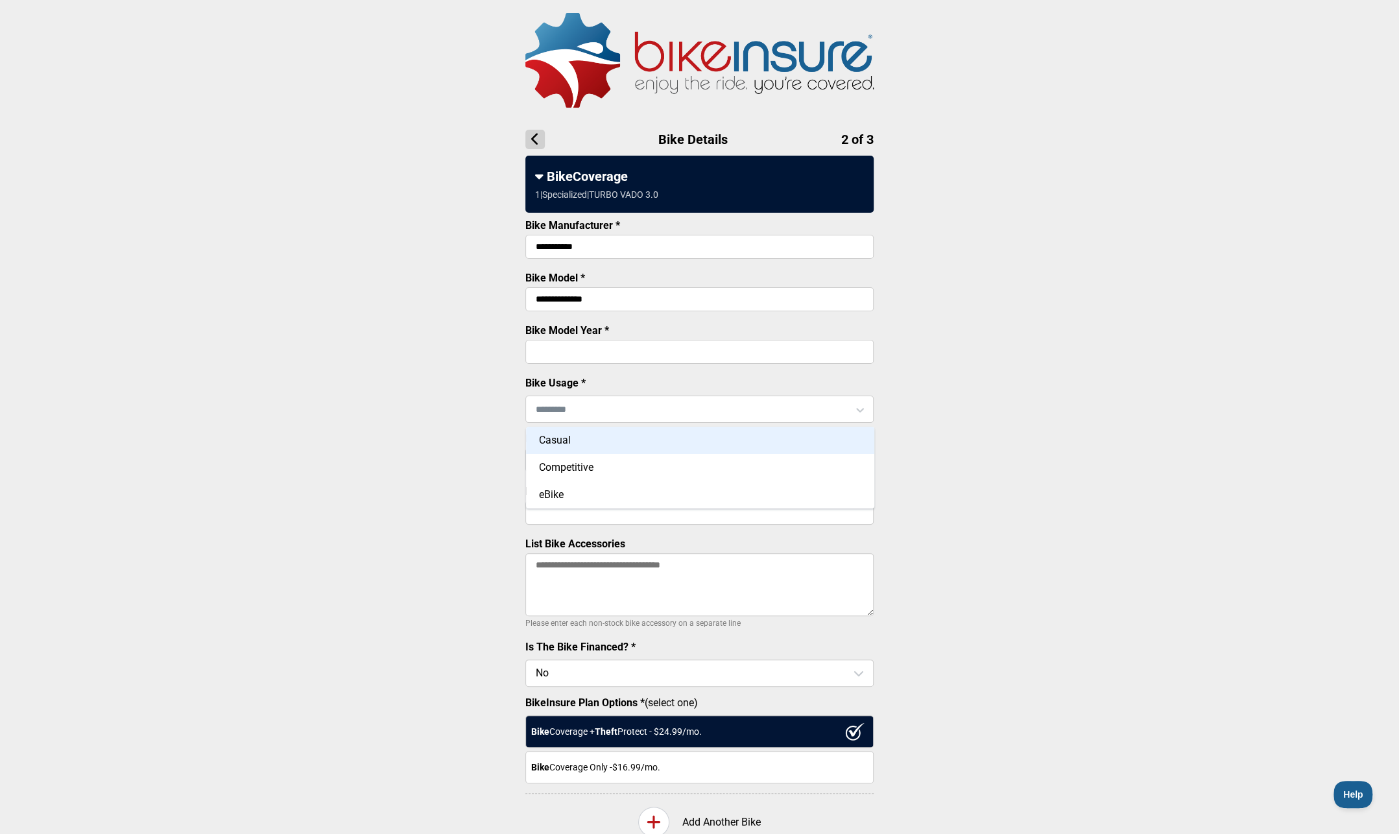 The image size is (1399, 834). What do you see at coordinates (597, 195) in the screenshot?
I see `div: 1 | Specialized | TURBO VADO 3.0` at bounding box center [597, 195].